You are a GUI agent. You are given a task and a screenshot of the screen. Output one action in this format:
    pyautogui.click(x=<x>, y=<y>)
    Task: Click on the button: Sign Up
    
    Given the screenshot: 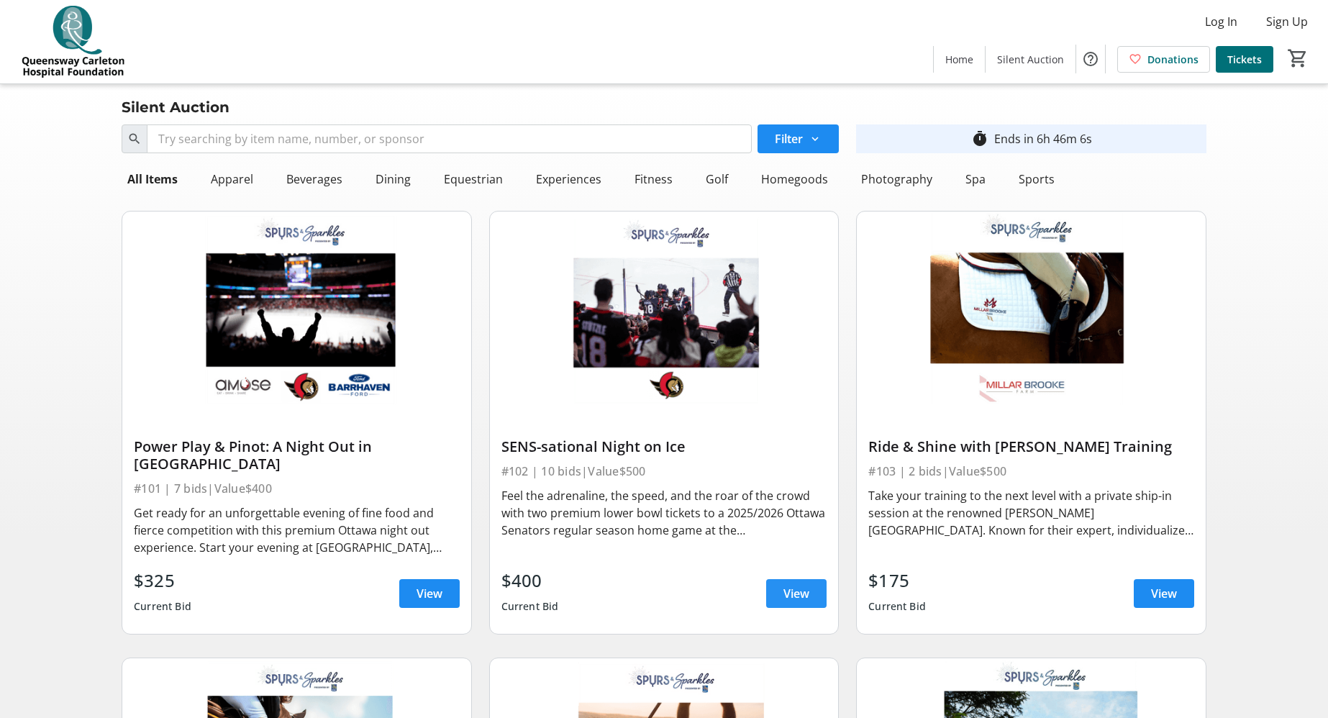 What is the action you would take?
    pyautogui.click(x=1287, y=22)
    